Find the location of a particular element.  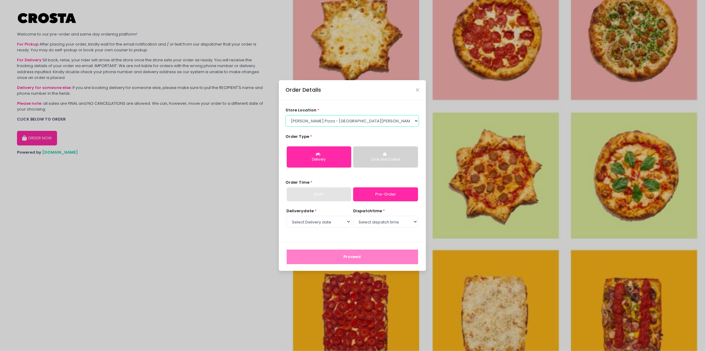

button: Proceed is located at coordinates (352, 257).